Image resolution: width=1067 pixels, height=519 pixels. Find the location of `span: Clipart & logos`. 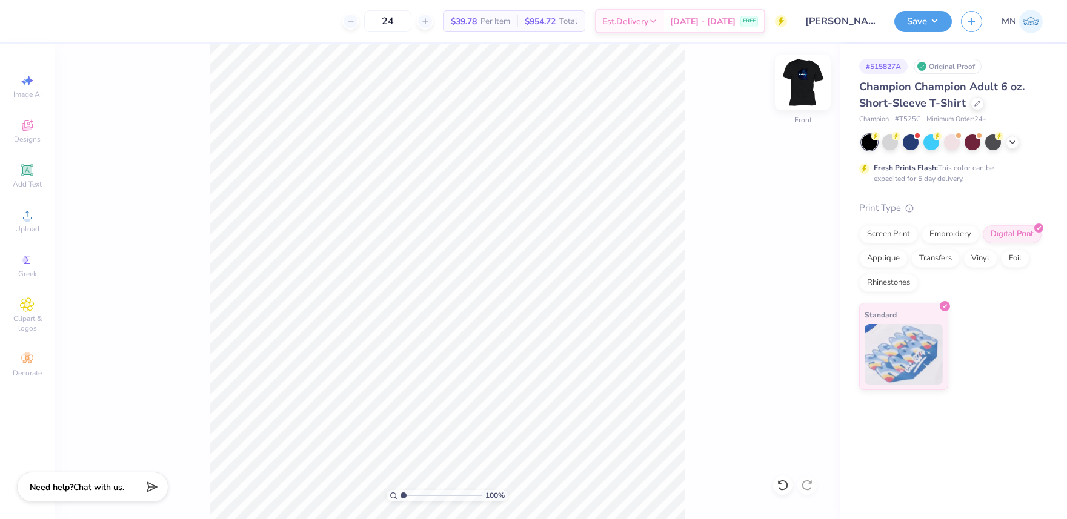

span: Clipart & logos is located at coordinates (27, 324).